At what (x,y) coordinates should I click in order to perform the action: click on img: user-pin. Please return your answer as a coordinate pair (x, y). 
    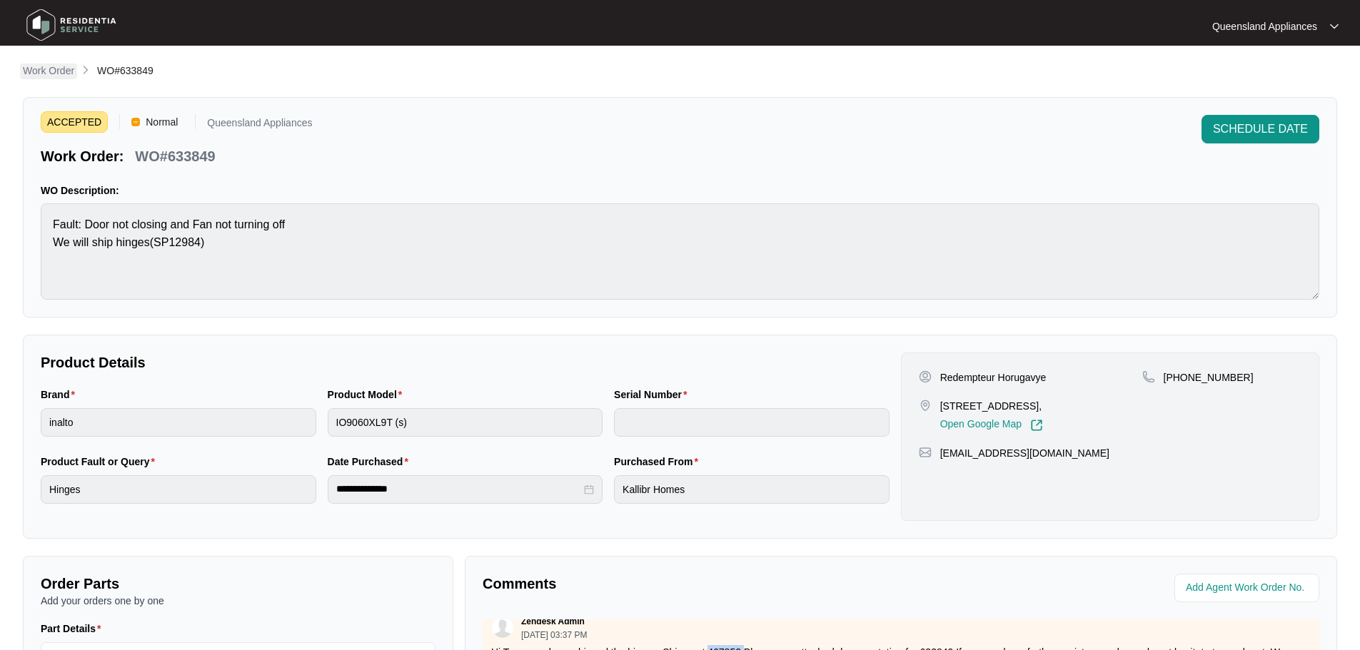
    Looking at the image, I should click on (925, 377).